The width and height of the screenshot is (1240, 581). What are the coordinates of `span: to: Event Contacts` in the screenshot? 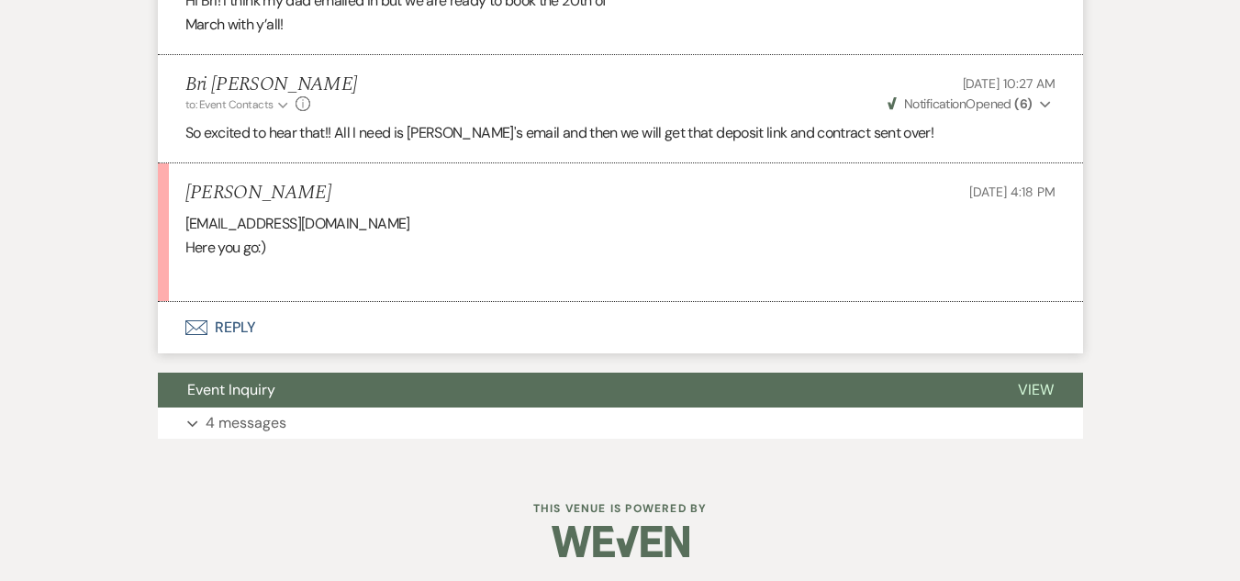 It's located at (229, 105).